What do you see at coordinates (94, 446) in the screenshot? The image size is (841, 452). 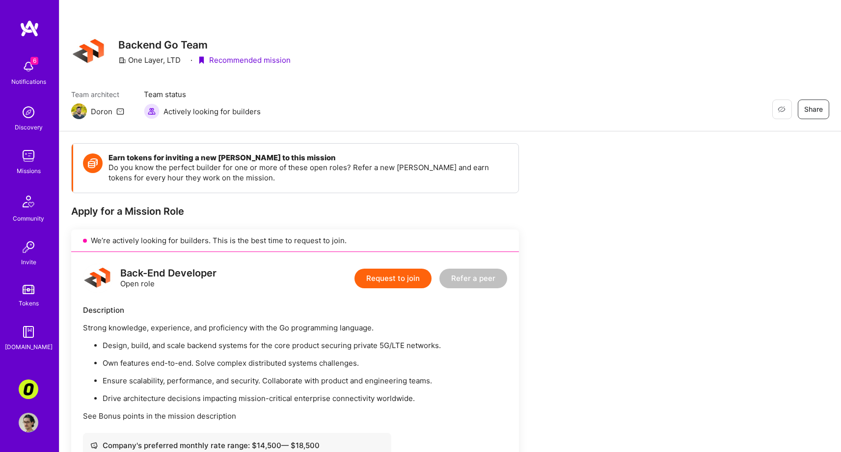 I see `i: icon Cash` at bounding box center [94, 446].